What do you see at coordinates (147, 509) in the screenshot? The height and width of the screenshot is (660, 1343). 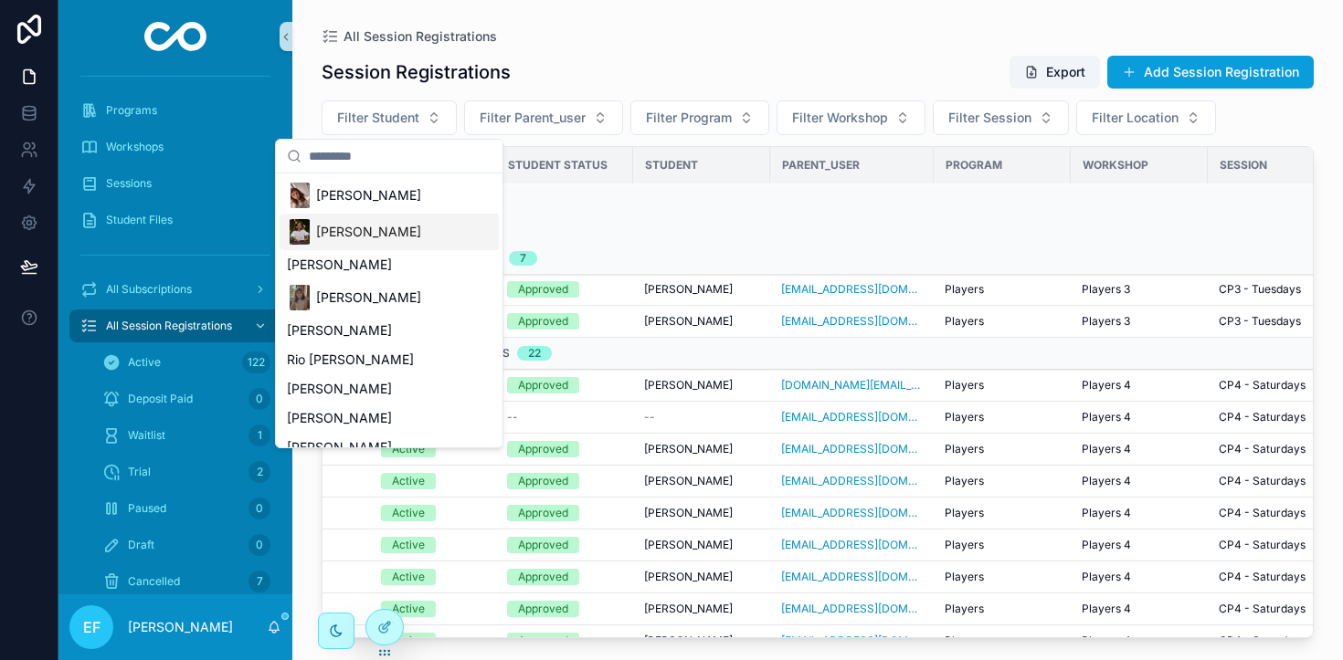 I see `span: Paused` at bounding box center [147, 509].